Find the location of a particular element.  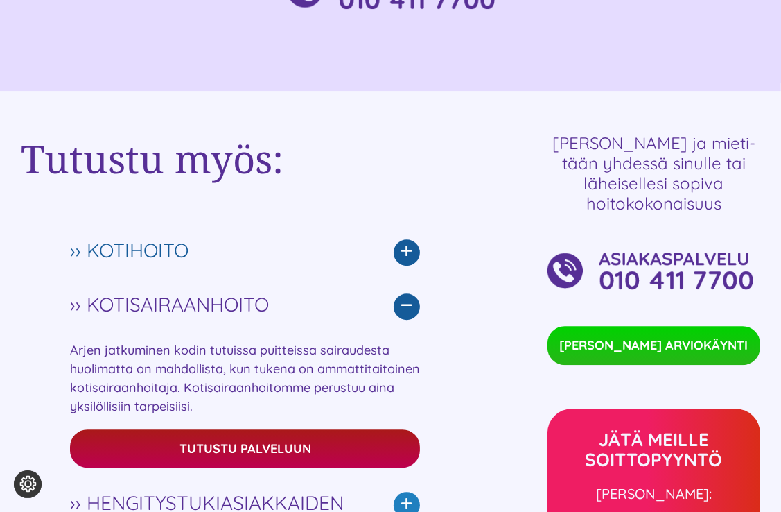

strong: JÄTÄ MEILLE SOITTOPYYNTÖ is located at coordinates (654, 449).